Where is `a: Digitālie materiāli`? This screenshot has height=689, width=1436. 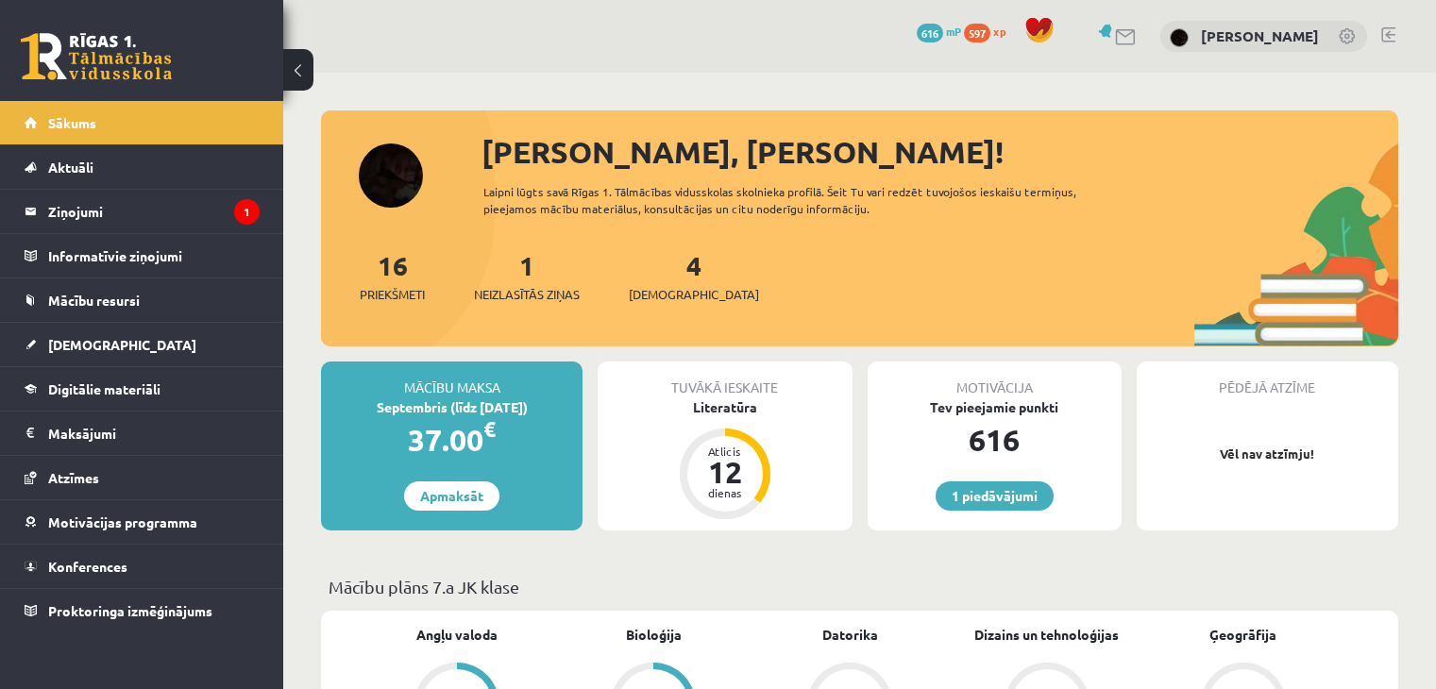
a: Digitālie materiāli is located at coordinates (142, 389).